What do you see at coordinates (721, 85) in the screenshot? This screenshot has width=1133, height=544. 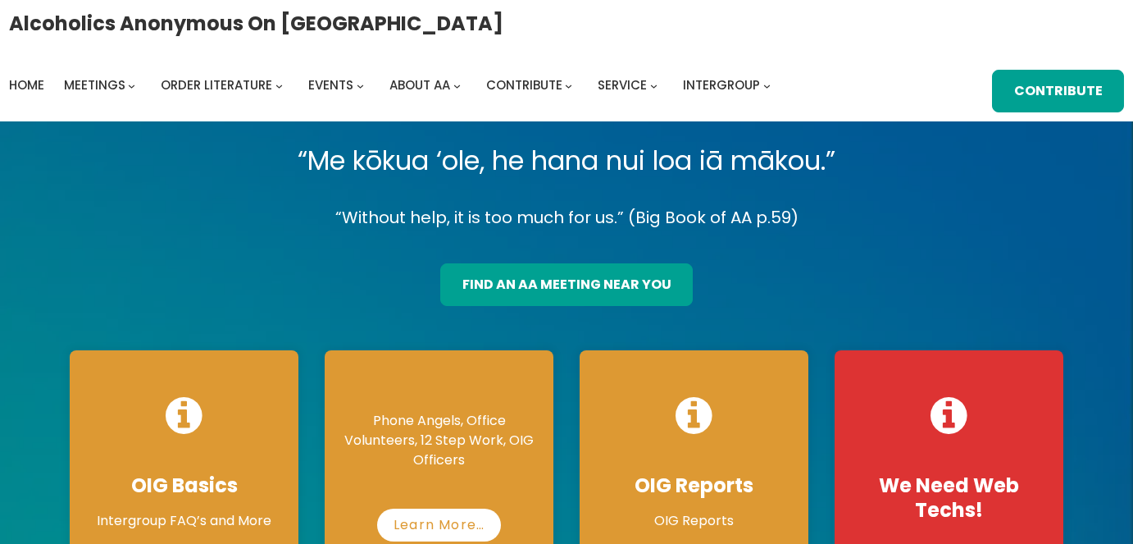 I see `a: Intergroup` at bounding box center [721, 85].